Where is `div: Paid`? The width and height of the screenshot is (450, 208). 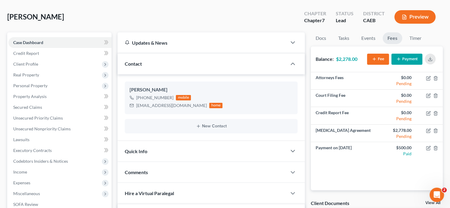 div: Paid is located at coordinates (396, 154).